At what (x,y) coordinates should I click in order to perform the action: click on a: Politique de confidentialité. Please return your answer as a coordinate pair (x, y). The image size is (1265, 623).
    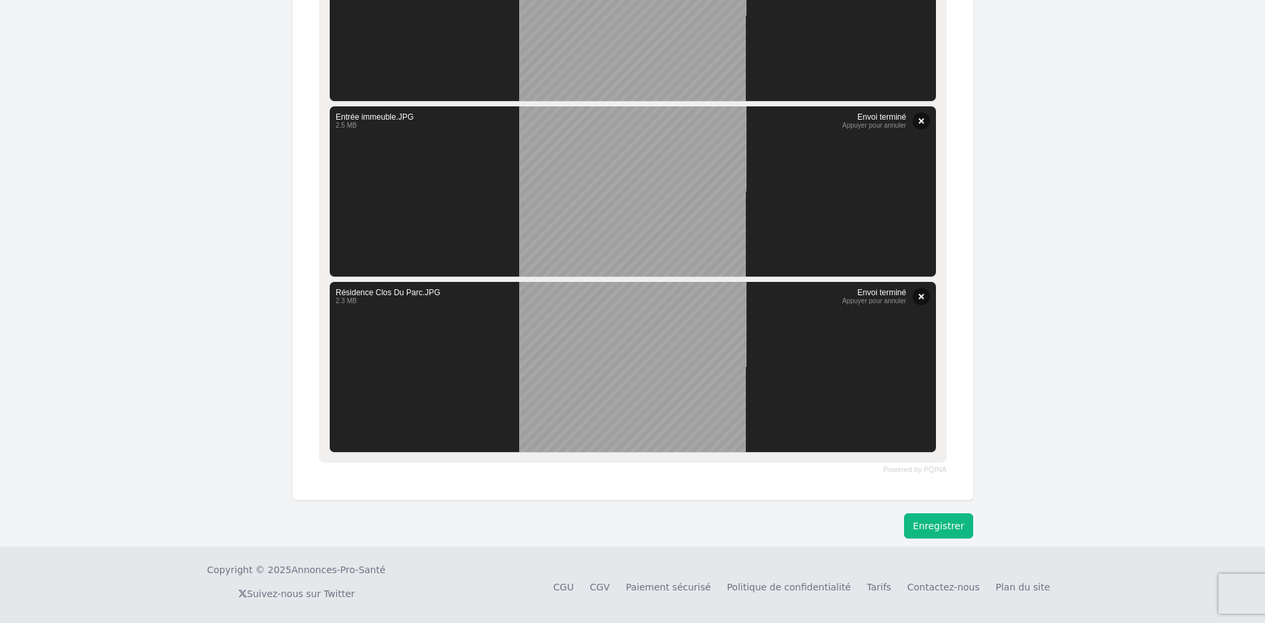
    Looking at the image, I should click on (788, 587).